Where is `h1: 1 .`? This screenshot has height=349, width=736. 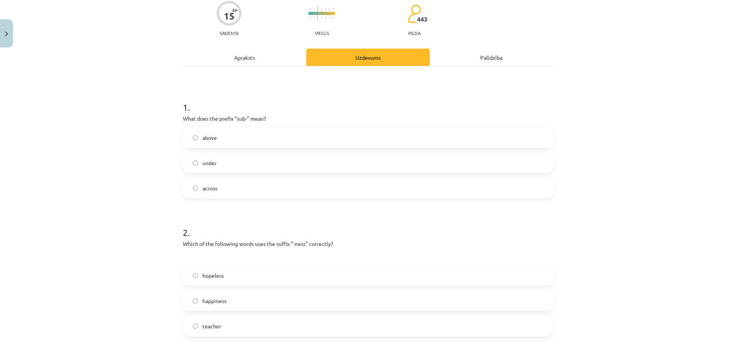
h1: 1 . is located at coordinates (368, 100).